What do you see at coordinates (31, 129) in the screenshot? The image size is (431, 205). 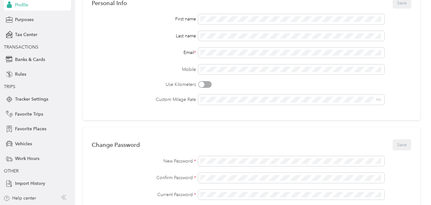 I see `span: Favorite Places` at bounding box center [31, 129].